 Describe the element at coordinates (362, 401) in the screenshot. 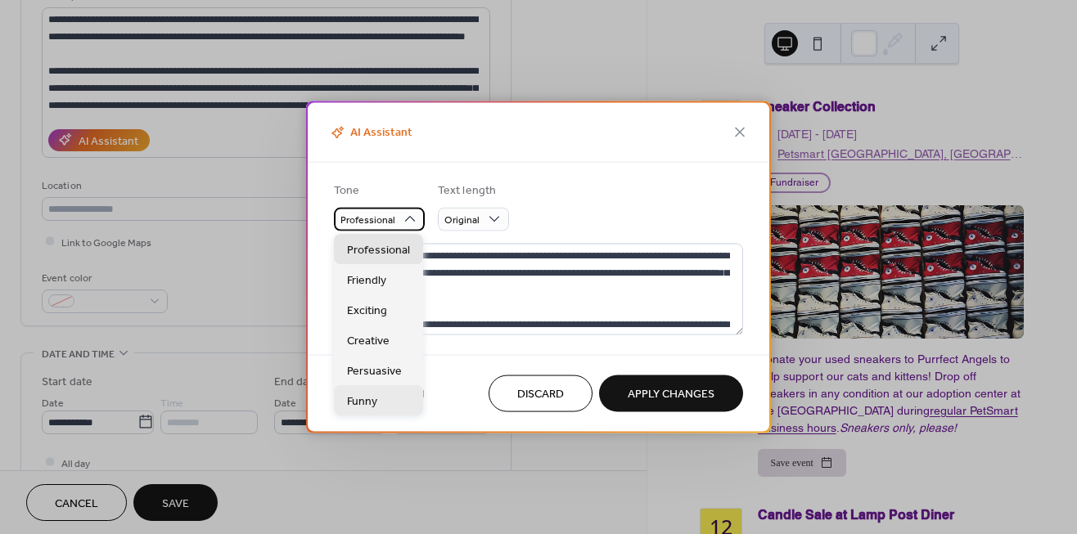

I see `span: Funny` at that location.